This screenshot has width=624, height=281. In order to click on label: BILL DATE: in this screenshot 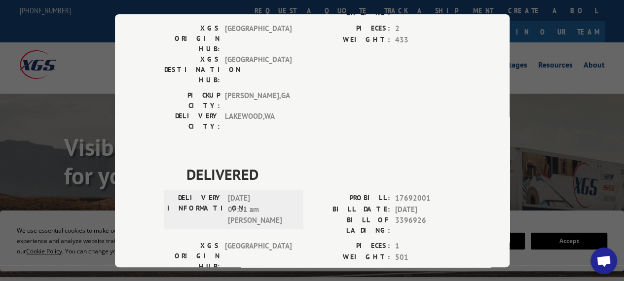, I will do `click(351, 209)`.